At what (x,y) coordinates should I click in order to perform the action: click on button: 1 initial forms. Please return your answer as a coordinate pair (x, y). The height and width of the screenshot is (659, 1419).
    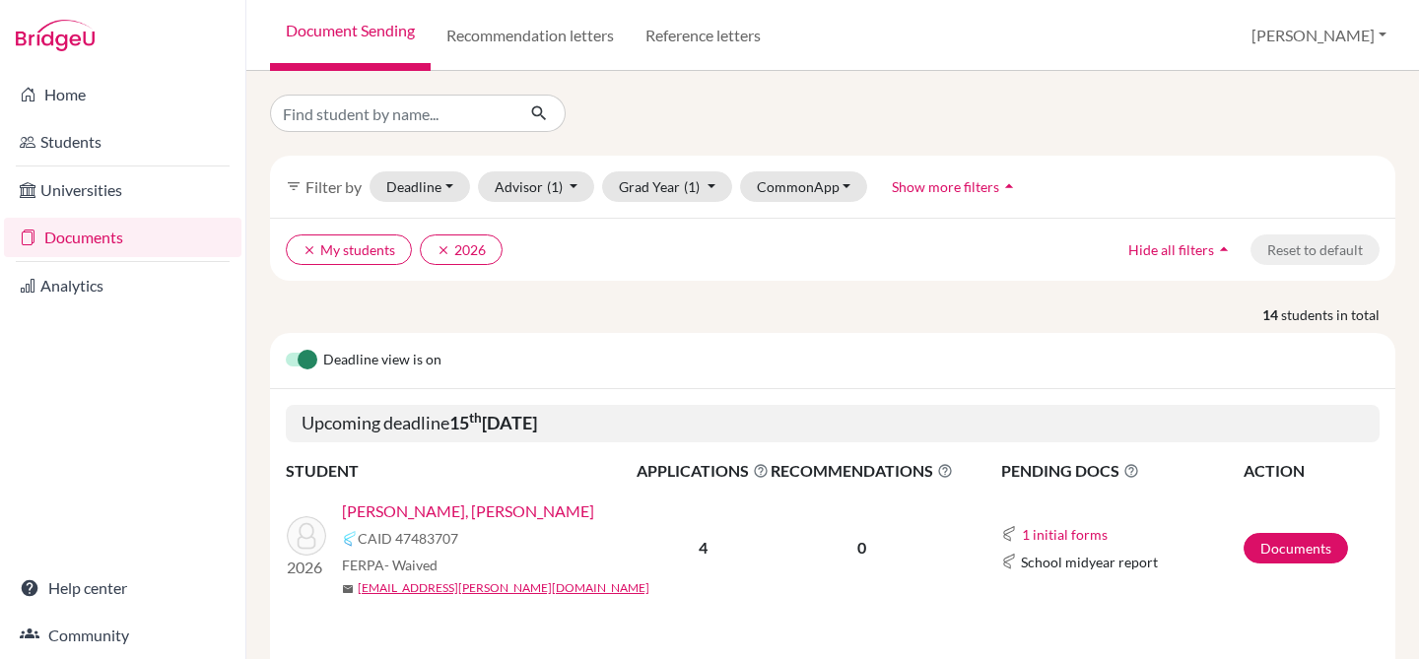
    Looking at the image, I should click on (1064, 534).